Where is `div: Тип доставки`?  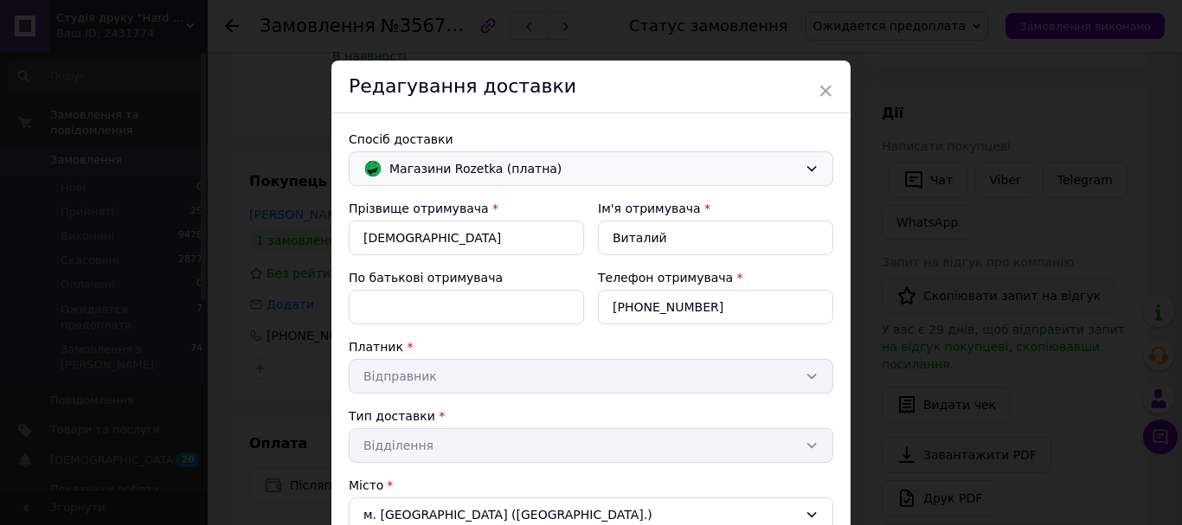
div: Тип доставки is located at coordinates (591, 416).